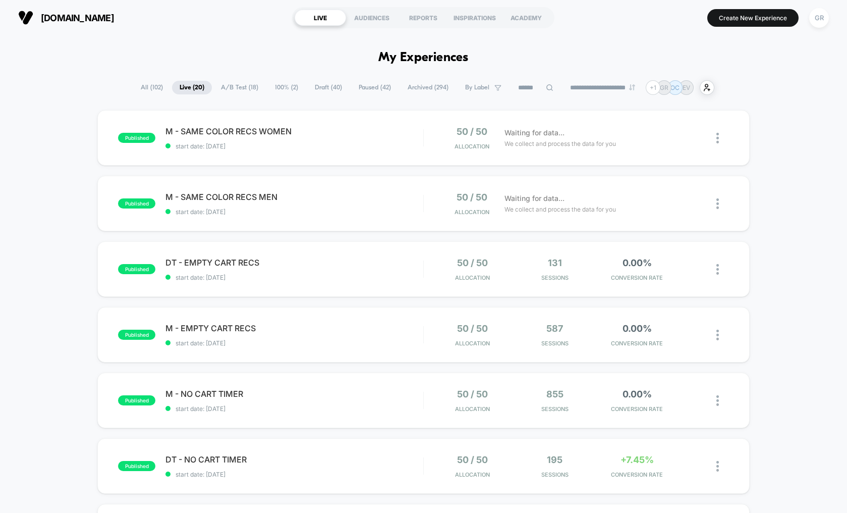  What do you see at coordinates (475, 18) in the screenshot?
I see `div: INSPIRATIONS` at bounding box center [475, 18].